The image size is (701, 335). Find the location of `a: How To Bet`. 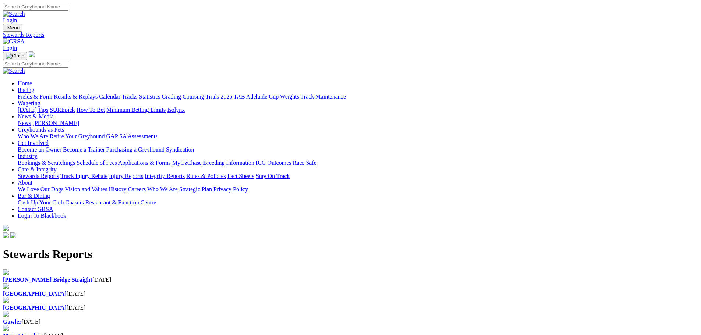

a: How To Bet is located at coordinates (91, 110).